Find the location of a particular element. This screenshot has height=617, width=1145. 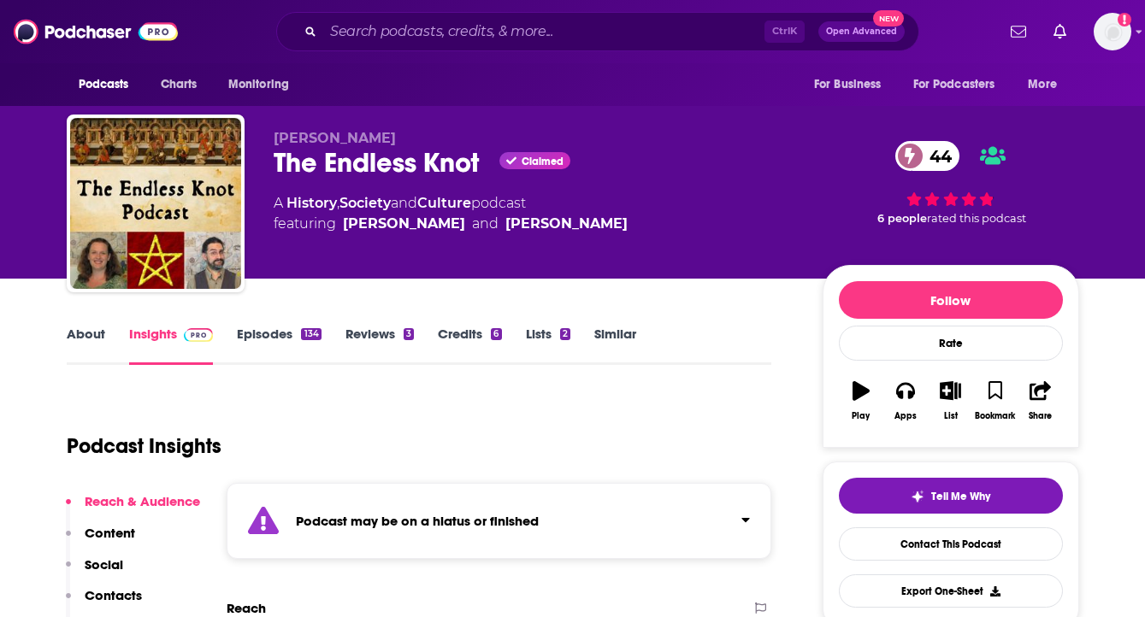

section: Click to expand status details is located at coordinates (499, 521).